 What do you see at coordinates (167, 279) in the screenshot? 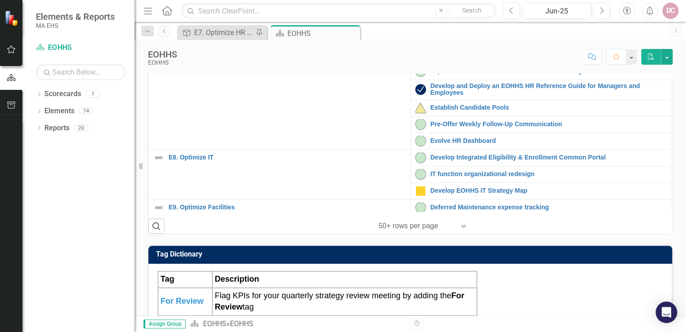
I see `strong: Tag` at bounding box center [167, 279].